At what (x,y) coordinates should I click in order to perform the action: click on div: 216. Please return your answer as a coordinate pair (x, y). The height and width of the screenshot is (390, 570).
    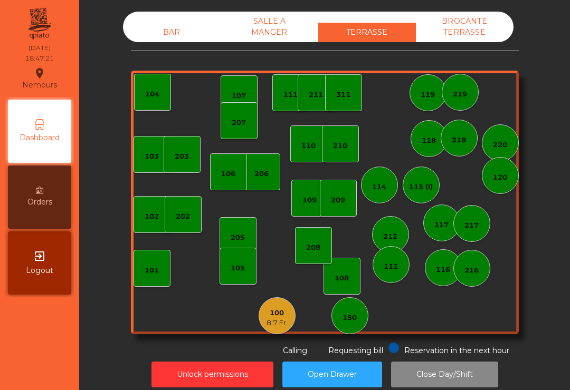
    Looking at the image, I should click on (471, 271).